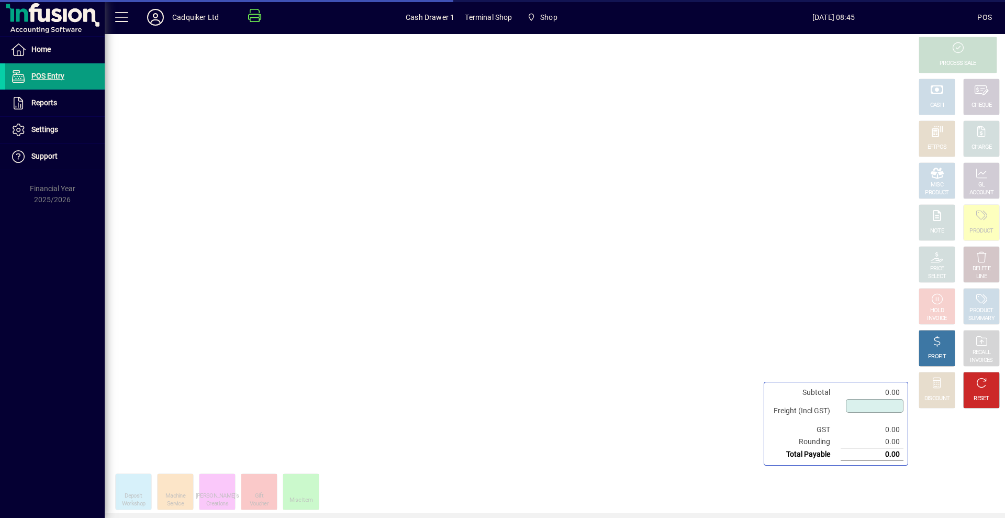 This screenshot has height=518, width=1005. Describe the element at coordinates (982, 352) in the screenshot. I see `div: RECALL` at that location.